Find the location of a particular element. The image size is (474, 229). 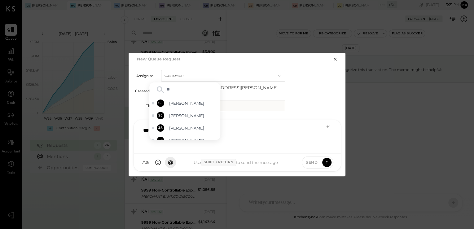

span: a is located at coordinates (147, 162).